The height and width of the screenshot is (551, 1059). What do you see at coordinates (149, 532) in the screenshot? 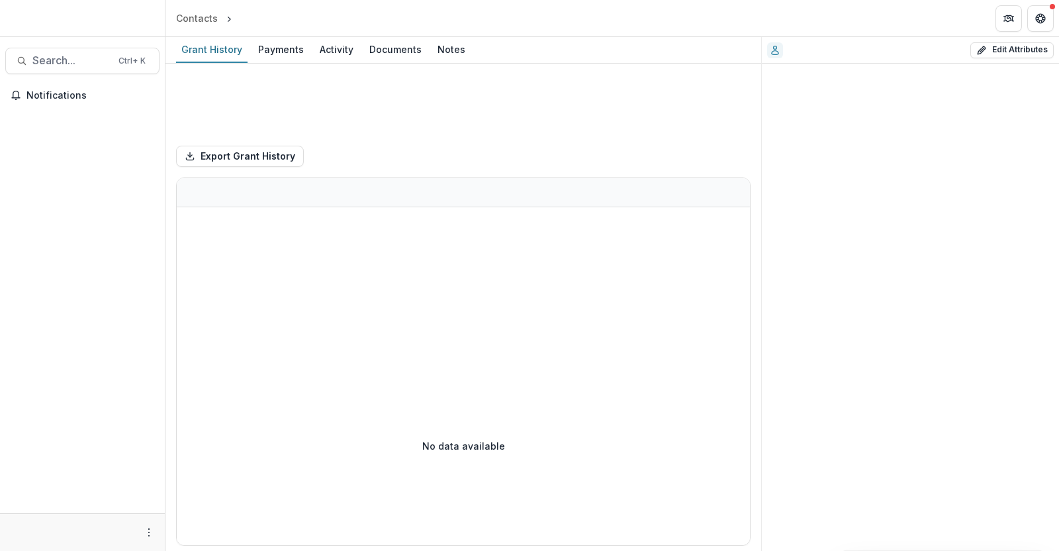
I see `button: More` at bounding box center [149, 532].